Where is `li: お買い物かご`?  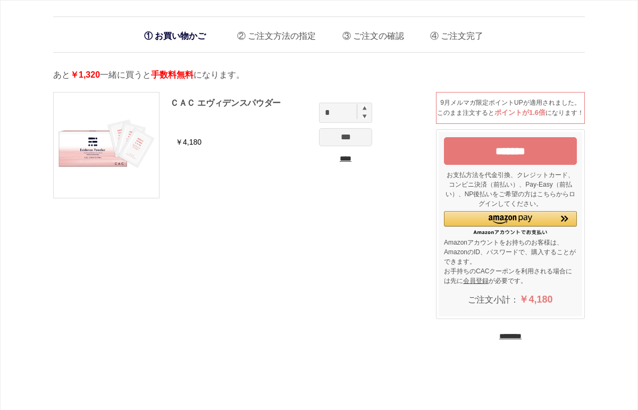 li: お買い物かご is located at coordinates (175, 36).